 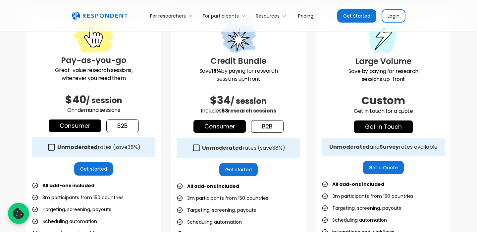 What do you see at coordinates (238, 61) in the screenshot?
I see `h3: Credit Bundle` at bounding box center [238, 61].